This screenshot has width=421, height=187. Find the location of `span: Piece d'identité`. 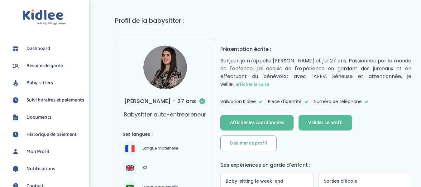

span: Piece d'identité is located at coordinates (285, 101).